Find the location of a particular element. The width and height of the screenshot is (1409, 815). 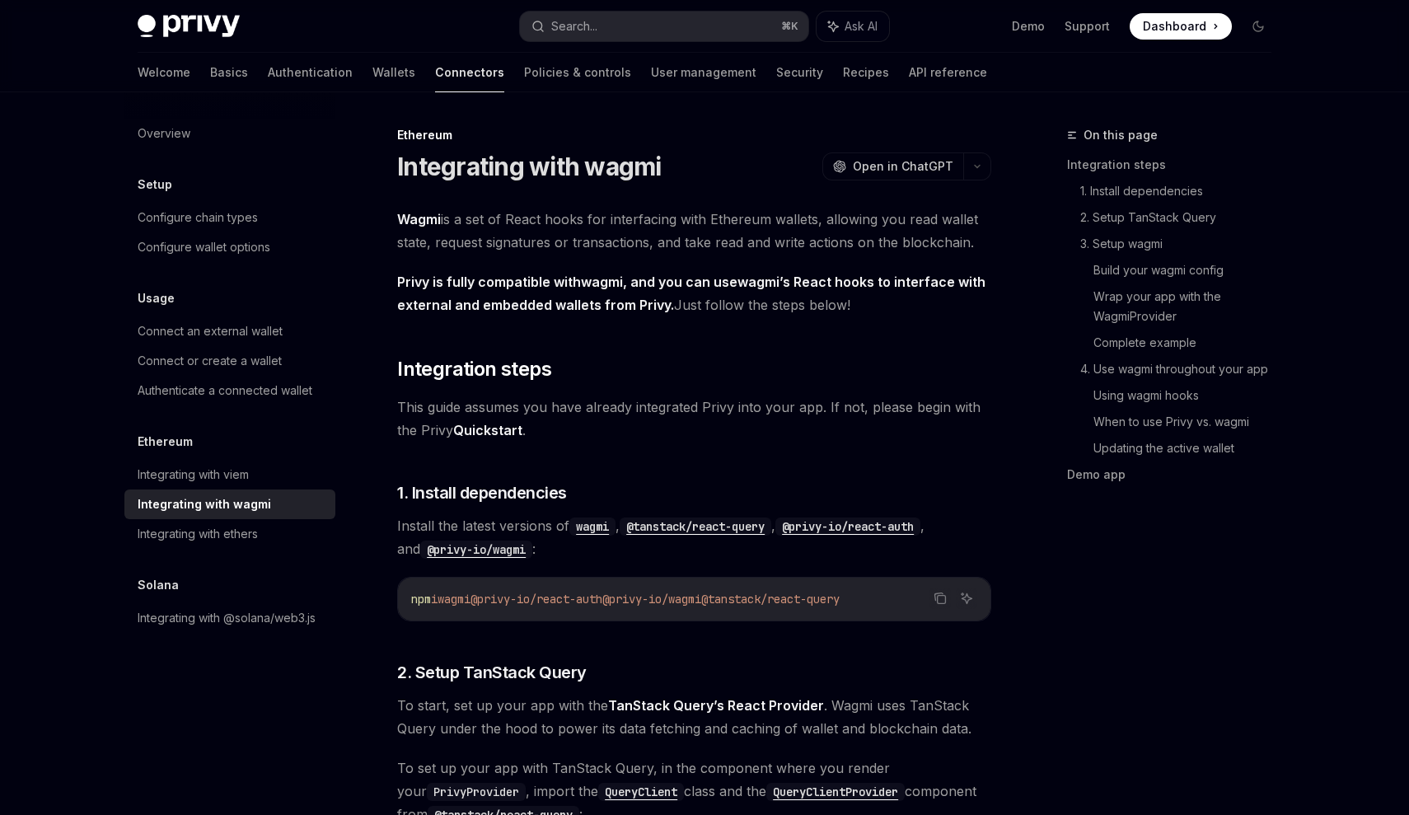

div: Connect or create a wallet is located at coordinates (209, 361).